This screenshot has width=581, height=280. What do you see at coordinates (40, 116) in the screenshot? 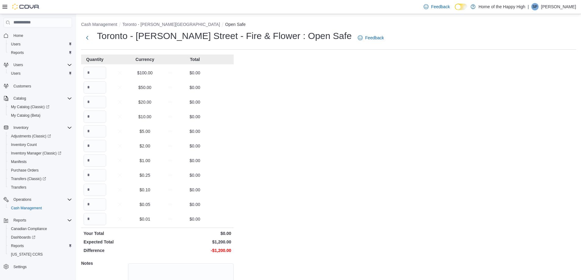
I see `button: My Catalog (Beta)` at bounding box center [40, 116].